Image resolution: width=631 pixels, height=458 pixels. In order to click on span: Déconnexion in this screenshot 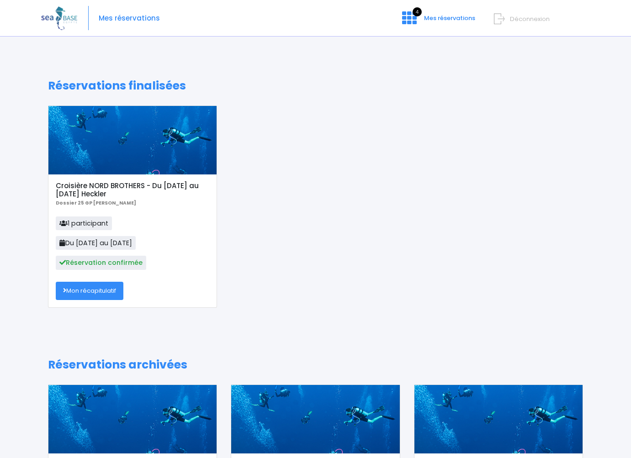, I will do `click(530, 19)`.